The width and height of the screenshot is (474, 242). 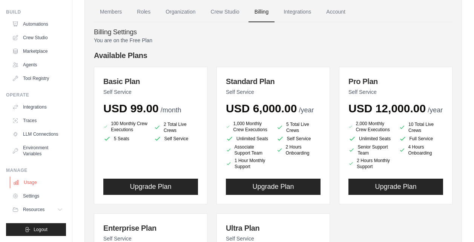 I want to click on div: Manage, so click(x=36, y=171).